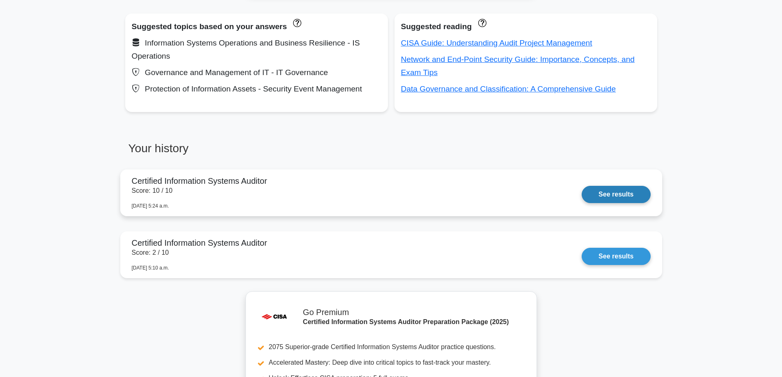 This screenshot has height=377, width=782. I want to click on a: Data Governance and Classification: A Comprehensive Guide, so click(509, 89).